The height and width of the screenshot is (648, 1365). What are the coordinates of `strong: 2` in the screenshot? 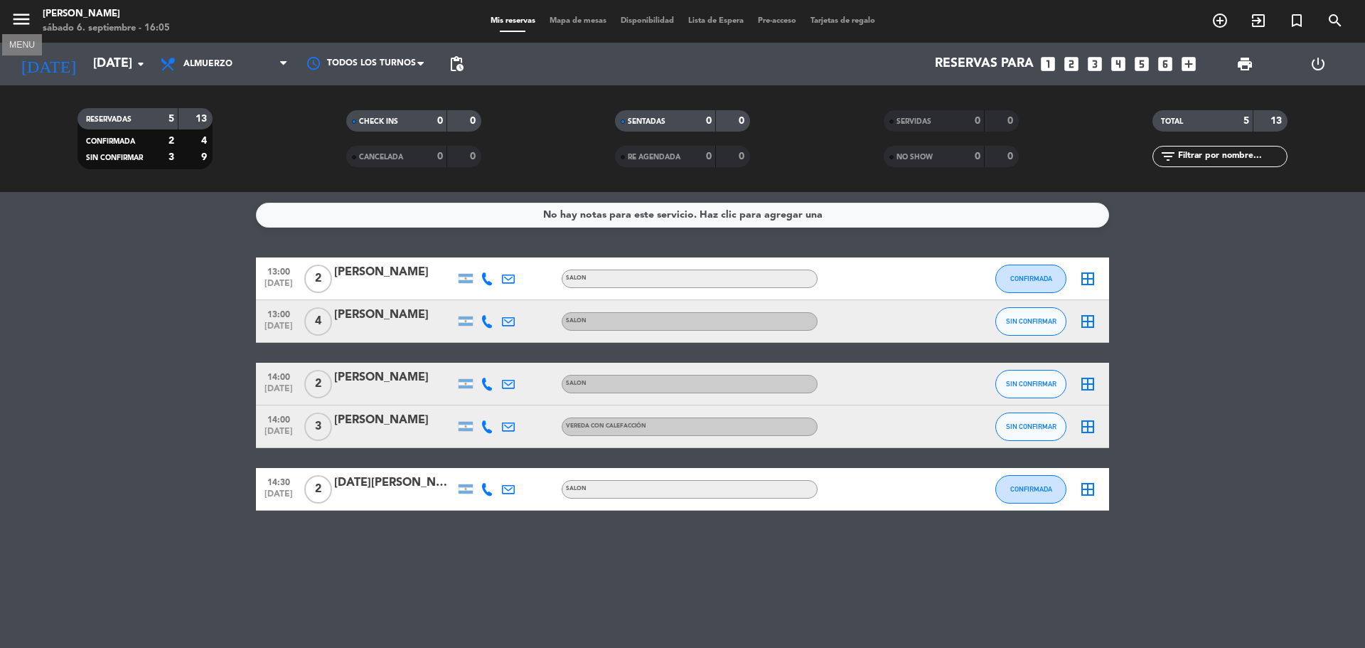 It's located at (171, 141).